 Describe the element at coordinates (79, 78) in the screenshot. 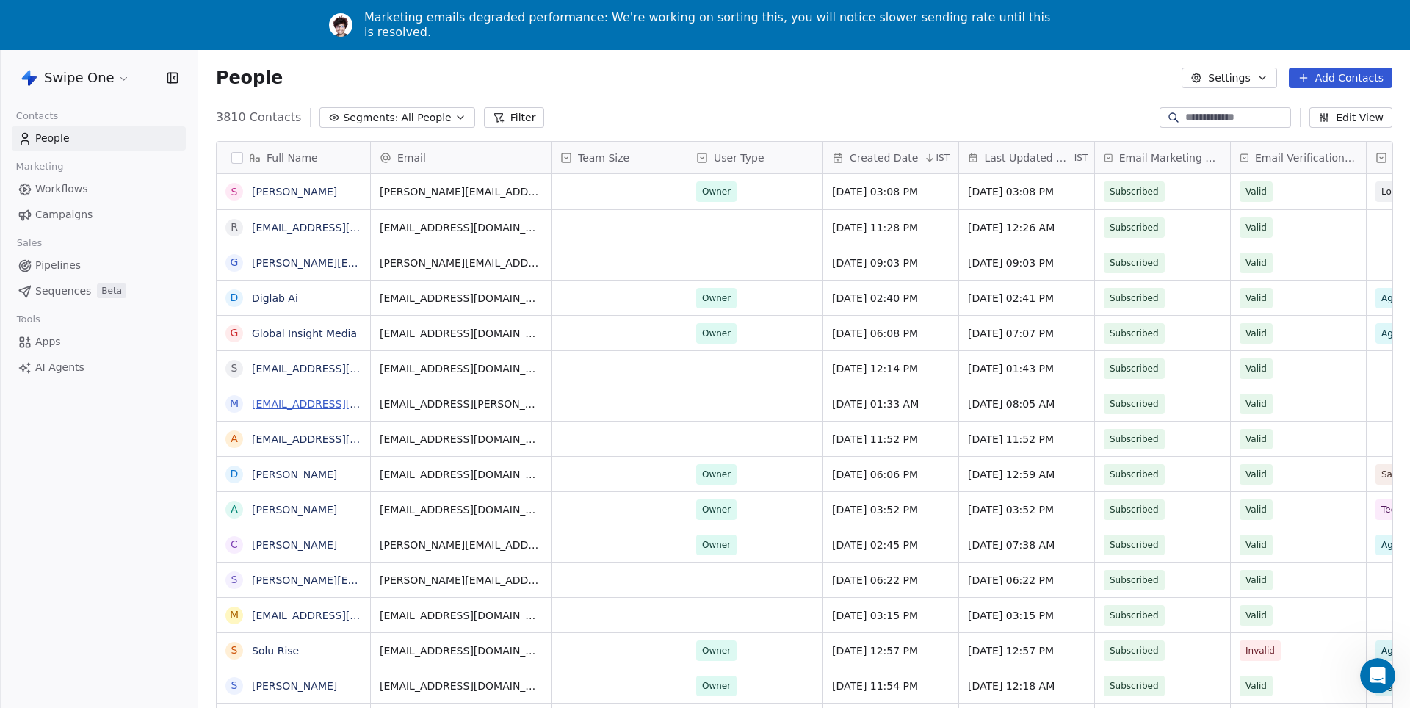

I see `span: Swipe One` at that location.